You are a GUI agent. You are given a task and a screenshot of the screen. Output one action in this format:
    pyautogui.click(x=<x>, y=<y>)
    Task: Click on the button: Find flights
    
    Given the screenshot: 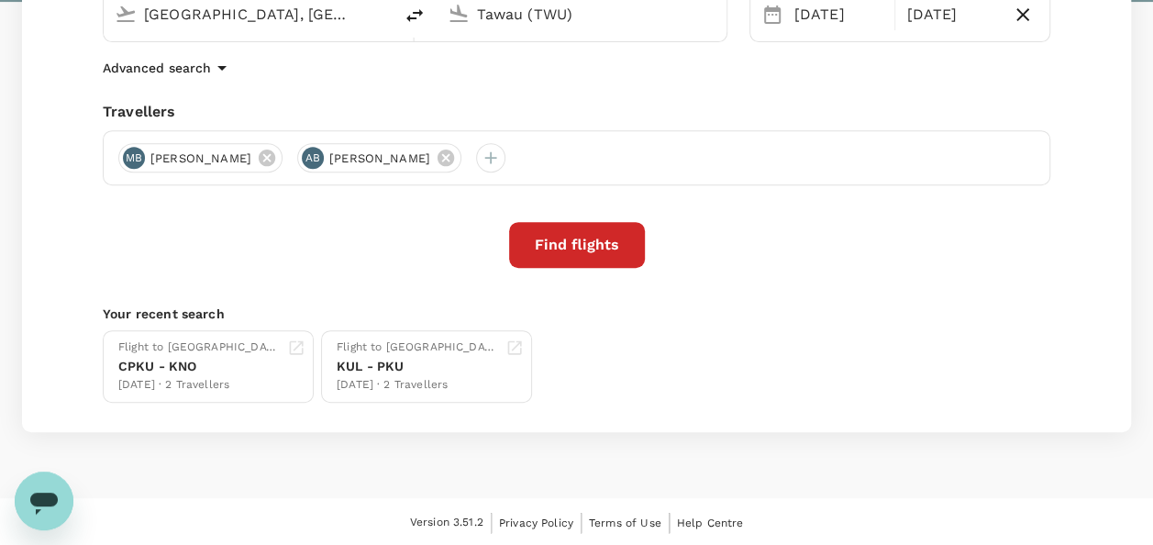 What is the action you would take?
    pyautogui.click(x=577, y=245)
    